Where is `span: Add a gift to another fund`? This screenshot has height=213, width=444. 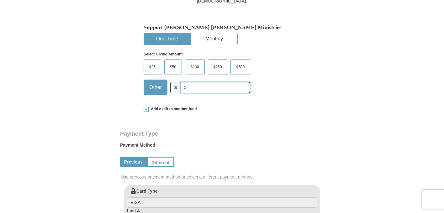
span: Add a gift to another fund is located at coordinates (173, 109).